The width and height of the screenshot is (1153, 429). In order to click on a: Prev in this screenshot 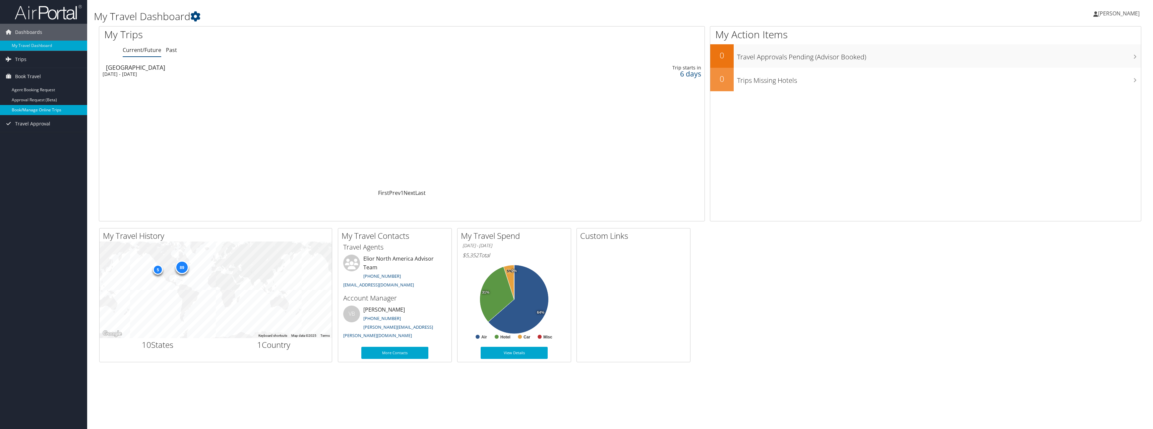, I will do `click(395, 193)`.